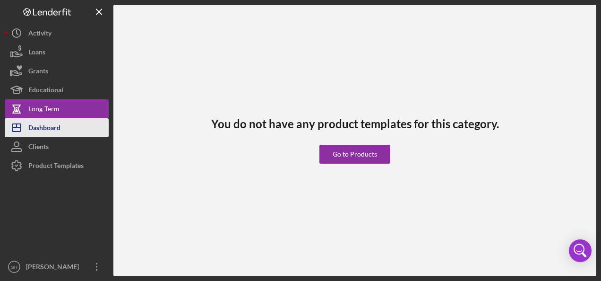 The image size is (601, 281). I want to click on div: Loans, so click(37, 53).